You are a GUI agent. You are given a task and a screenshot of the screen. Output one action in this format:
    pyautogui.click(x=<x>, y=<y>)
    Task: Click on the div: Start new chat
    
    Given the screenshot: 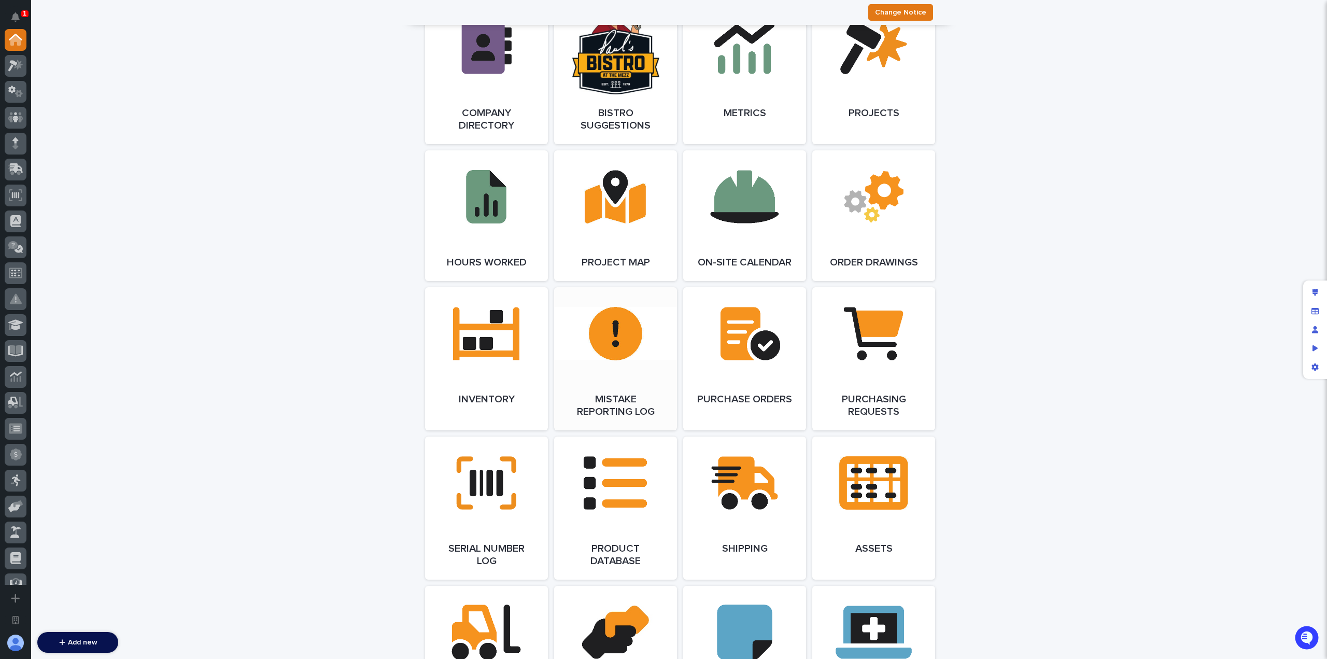 What is the action you would take?
    pyautogui.click(x=103, y=120)
    